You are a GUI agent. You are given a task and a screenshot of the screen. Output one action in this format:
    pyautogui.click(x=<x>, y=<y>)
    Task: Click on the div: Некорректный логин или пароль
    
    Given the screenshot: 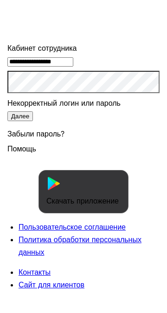 What is the action you would take?
    pyautogui.click(x=84, y=103)
    